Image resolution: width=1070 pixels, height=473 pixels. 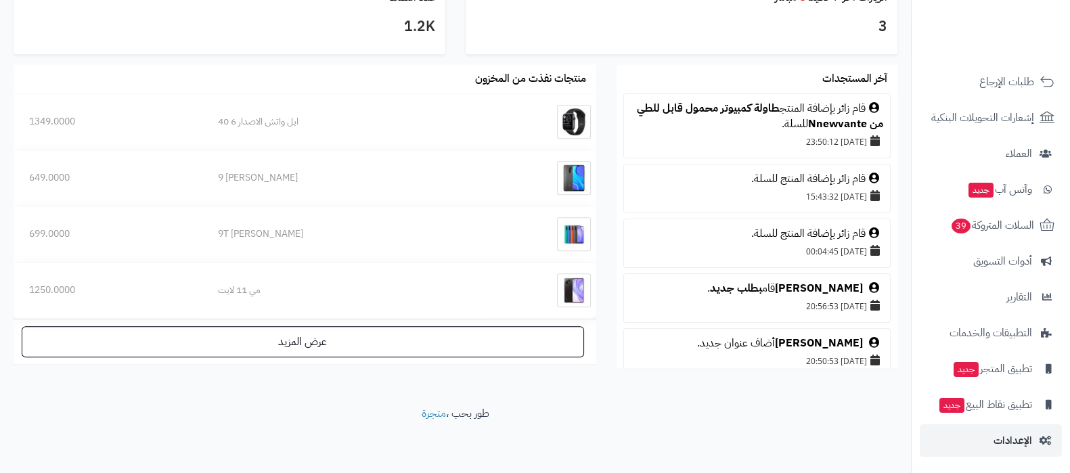 I want to click on a: إشعارات التحويلات البنكية, so click(x=991, y=118).